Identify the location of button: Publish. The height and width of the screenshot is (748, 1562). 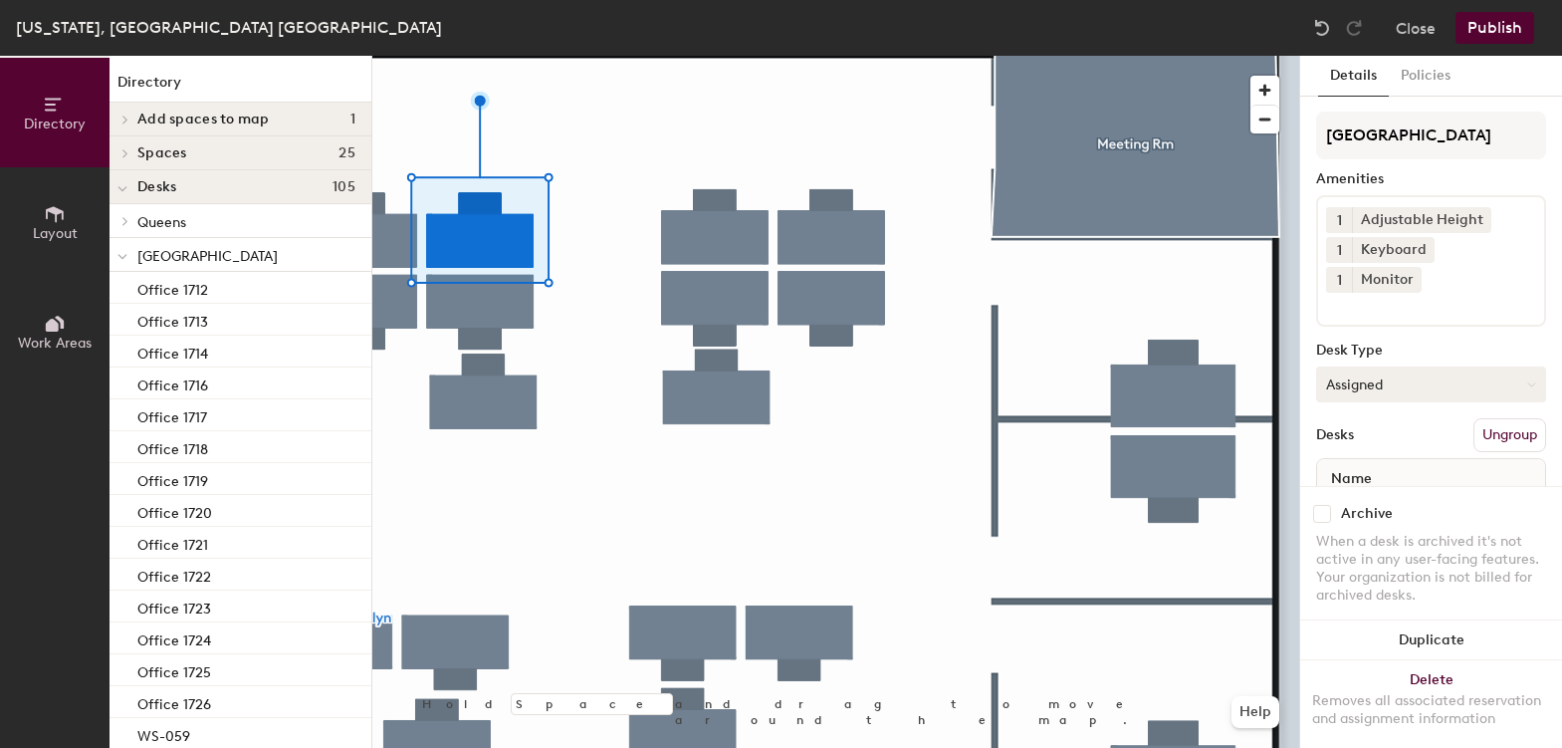
(1494, 28).